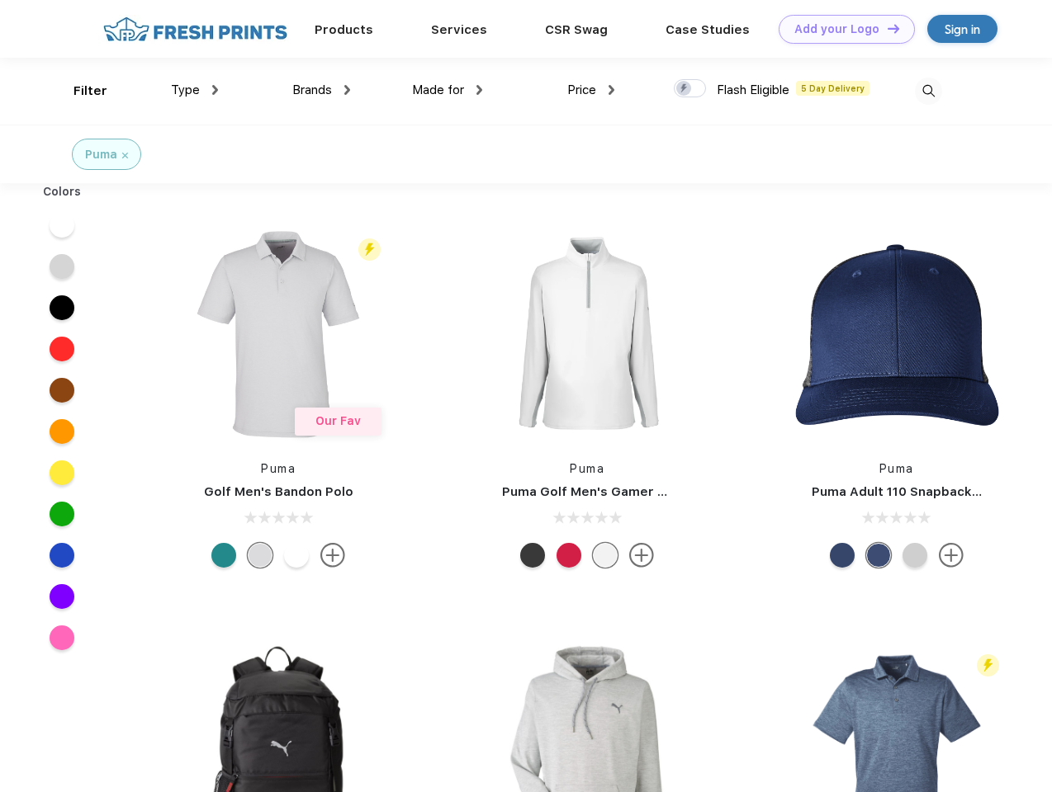  I want to click on a: Golf Men's Bandon Polo, so click(278, 492).